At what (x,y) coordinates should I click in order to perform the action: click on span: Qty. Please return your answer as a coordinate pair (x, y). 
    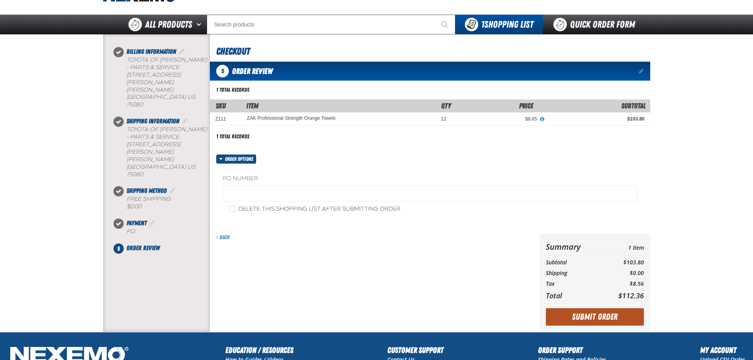
    Looking at the image, I should click on (446, 106).